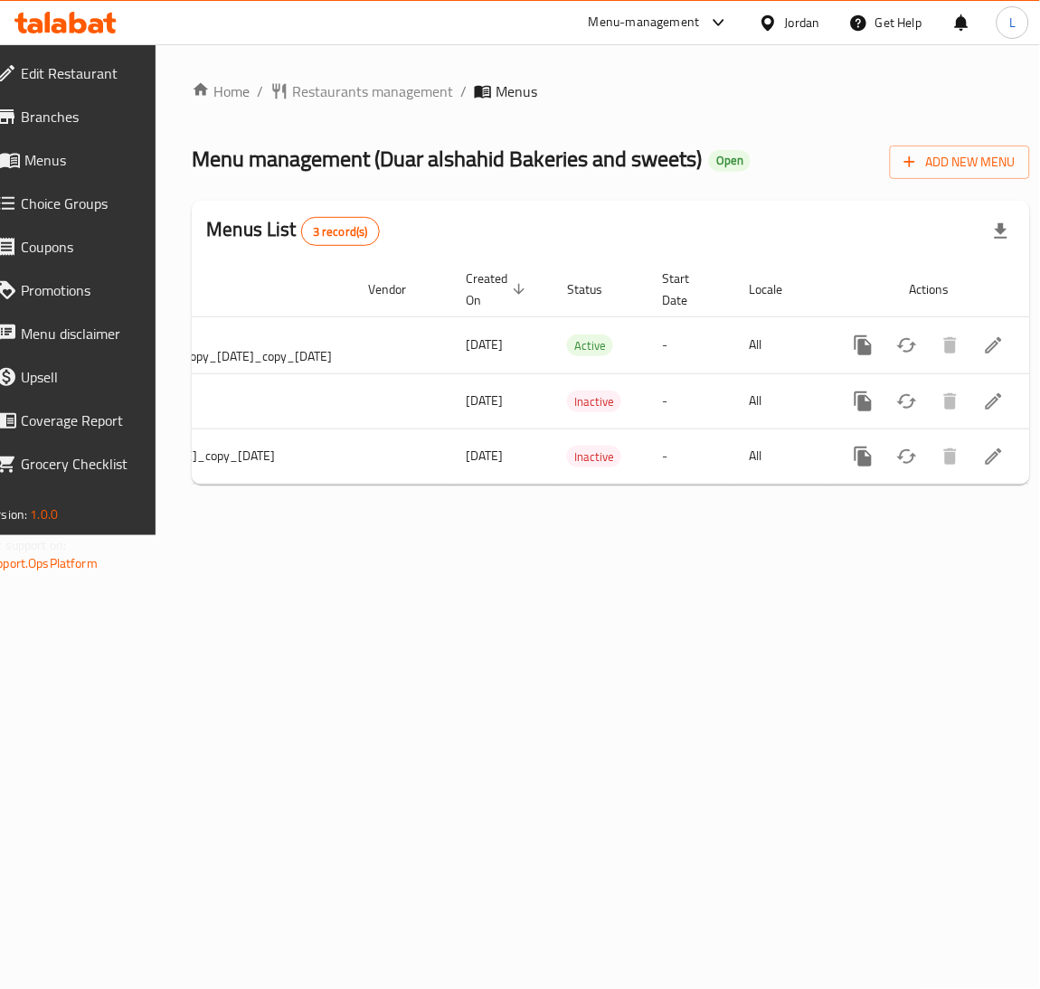 This screenshot has height=989, width=1040. I want to click on span: 3 record(s), so click(340, 231).